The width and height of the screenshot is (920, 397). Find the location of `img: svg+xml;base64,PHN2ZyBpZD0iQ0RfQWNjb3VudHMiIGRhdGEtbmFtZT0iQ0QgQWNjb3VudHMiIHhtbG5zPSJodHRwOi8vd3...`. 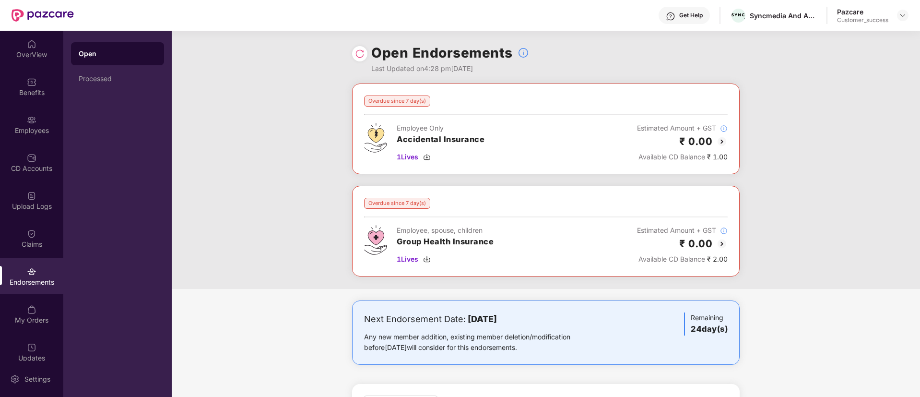

img: svg+xml;base64,PHN2ZyBpZD0iQ0RfQWNjb3VudHMiIGRhdGEtbmFtZT0iQ0QgQWNjb3VudHMiIHhtbG5zPSJodHRwOi8vd3... is located at coordinates (32, 158).